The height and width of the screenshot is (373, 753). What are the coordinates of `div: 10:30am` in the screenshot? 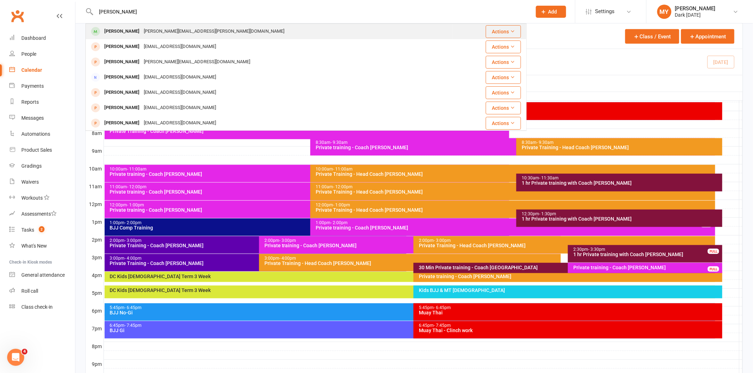 It's located at (621, 178).